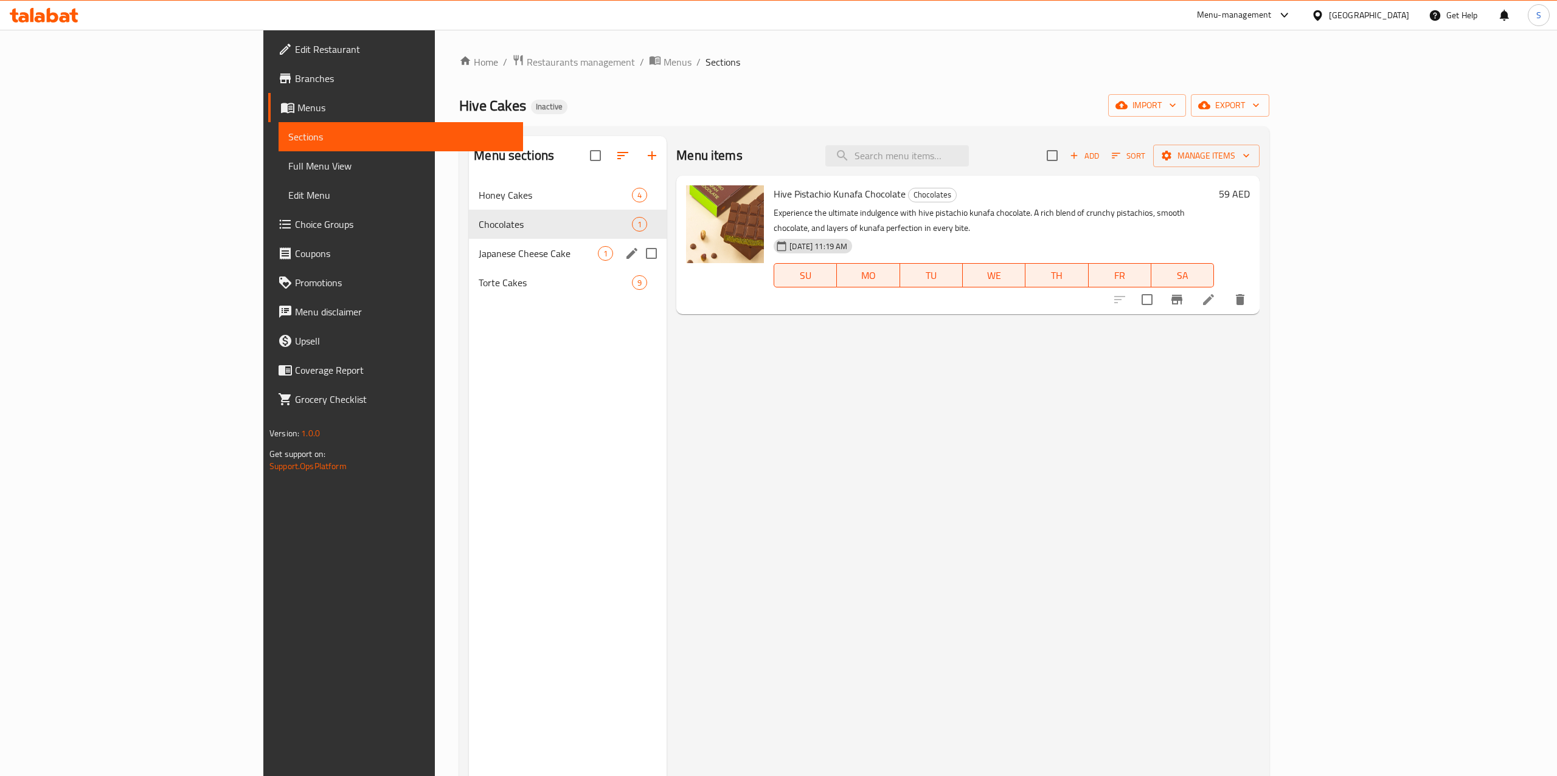 The image size is (1557, 776). I want to click on div: Honey Cakes, so click(555, 195).